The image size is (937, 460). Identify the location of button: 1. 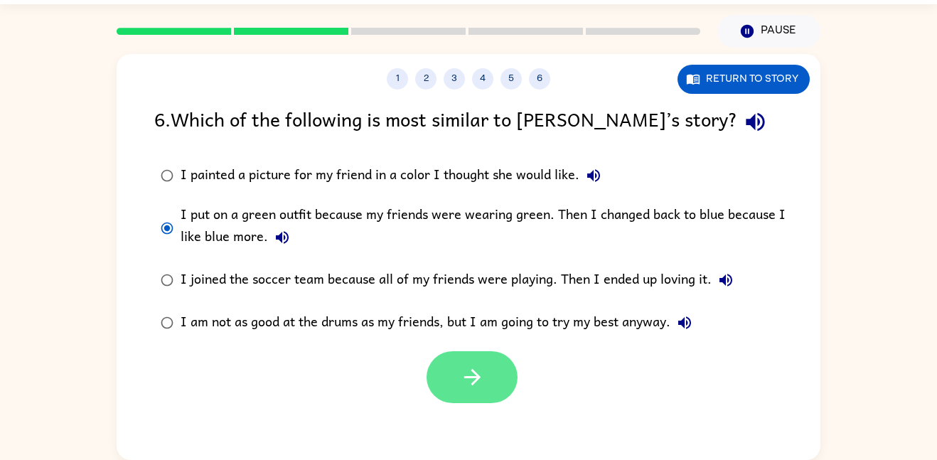
(398, 79).